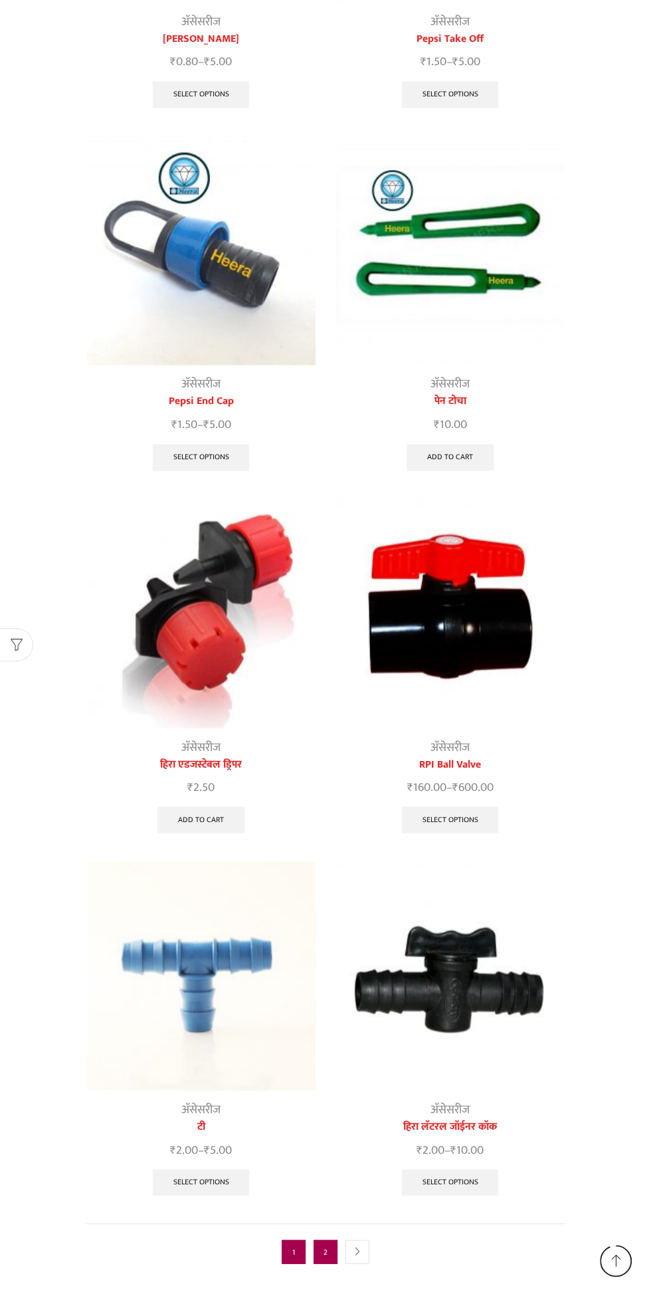  What do you see at coordinates (201, 1126) in the screenshot?
I see `a: टी` at bounding box center [201, 1126].